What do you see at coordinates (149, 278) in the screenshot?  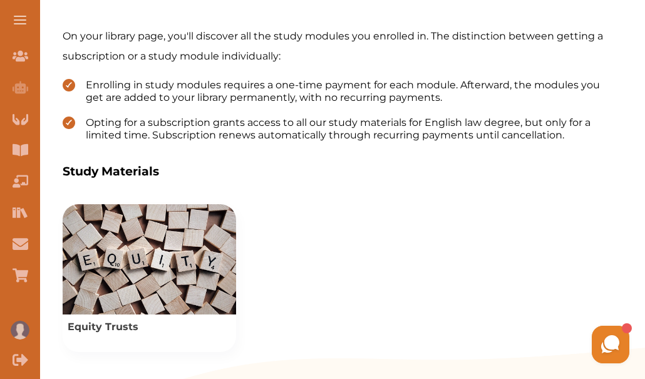 I see `div: View study module: Equity Trusts` at bounding box center [149, 278].